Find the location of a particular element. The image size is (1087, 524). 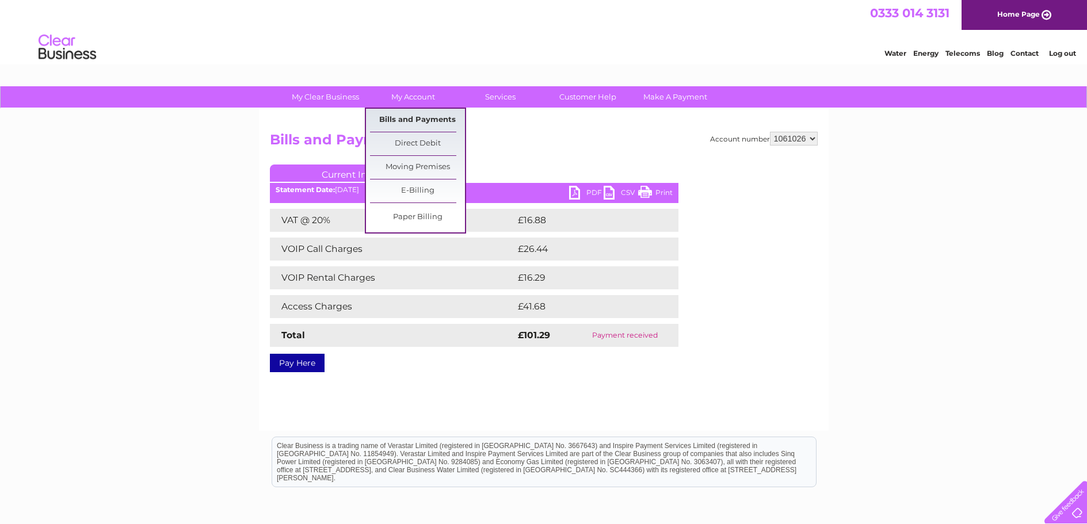

a: Customer Help is located at coordinates (587, 97).